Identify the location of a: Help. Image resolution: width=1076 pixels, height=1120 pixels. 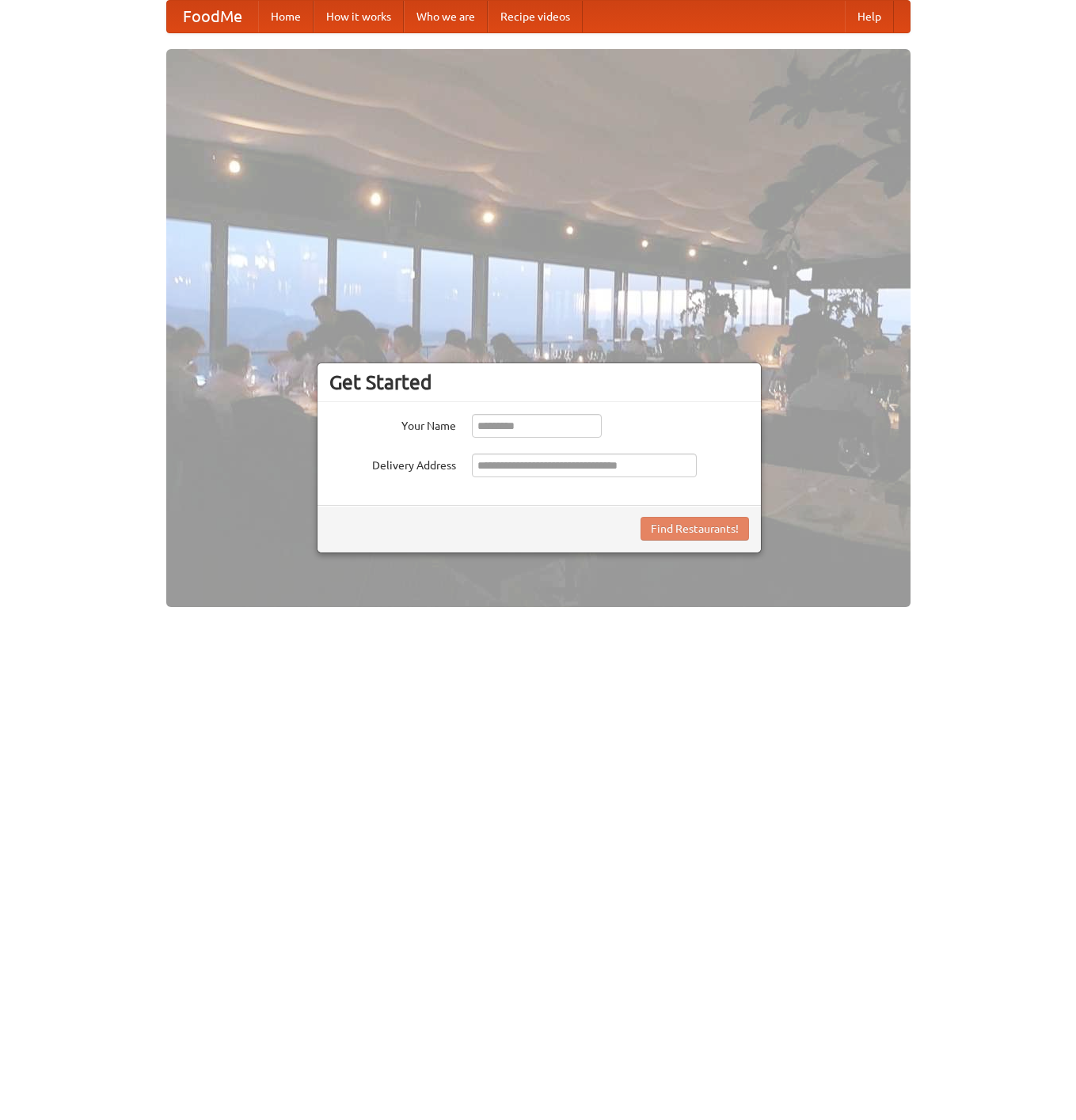
(869, 17).